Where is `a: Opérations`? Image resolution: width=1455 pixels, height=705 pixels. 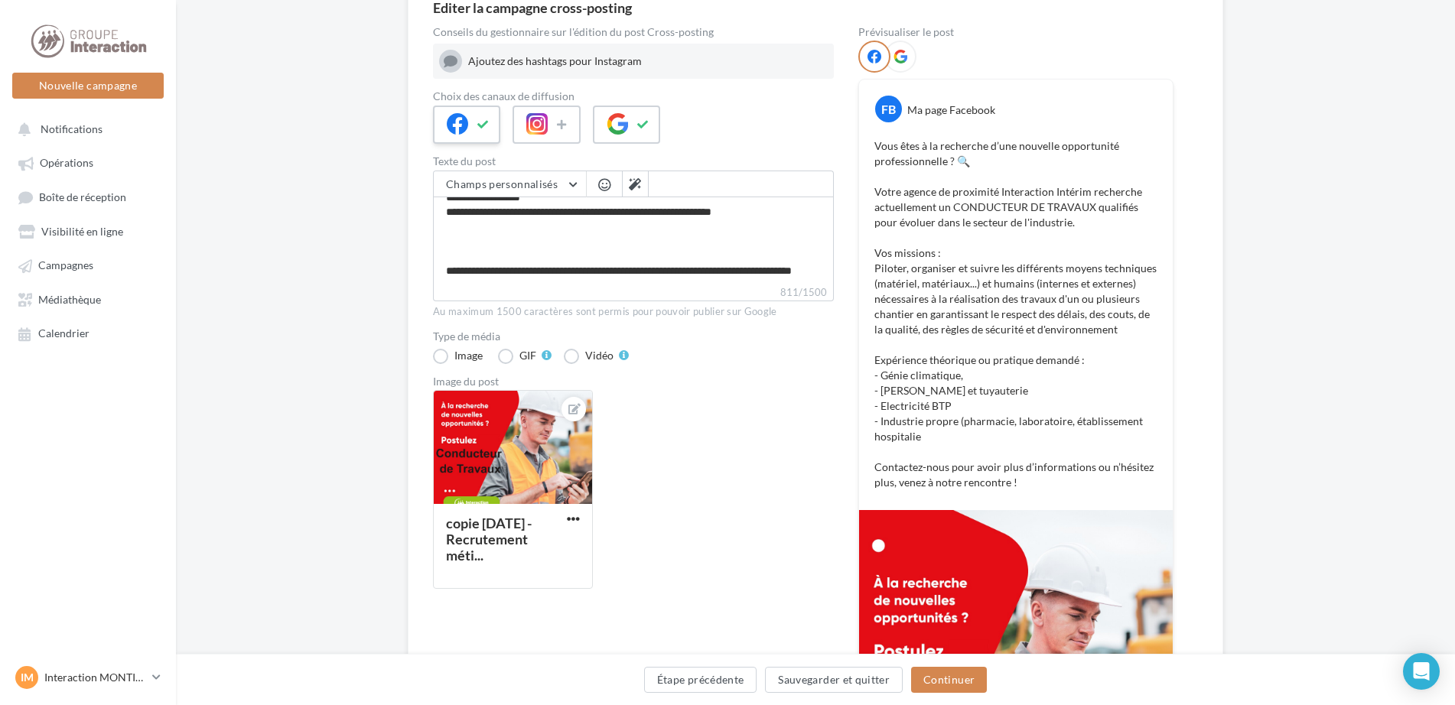
a: Opérations is located at coordinates (88, 162).